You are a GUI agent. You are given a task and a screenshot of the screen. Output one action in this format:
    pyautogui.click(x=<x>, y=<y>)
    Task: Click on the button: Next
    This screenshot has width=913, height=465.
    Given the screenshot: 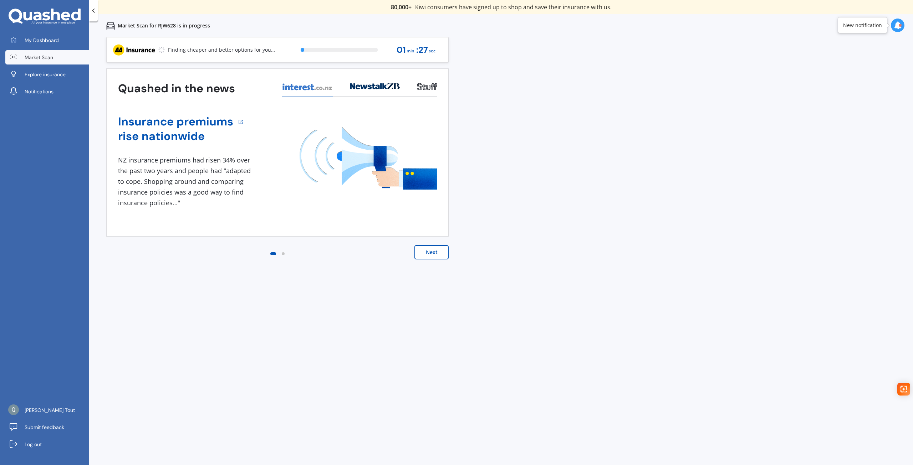 What is the action you would take?
    pyautogui.click(x=431, y=252)
    